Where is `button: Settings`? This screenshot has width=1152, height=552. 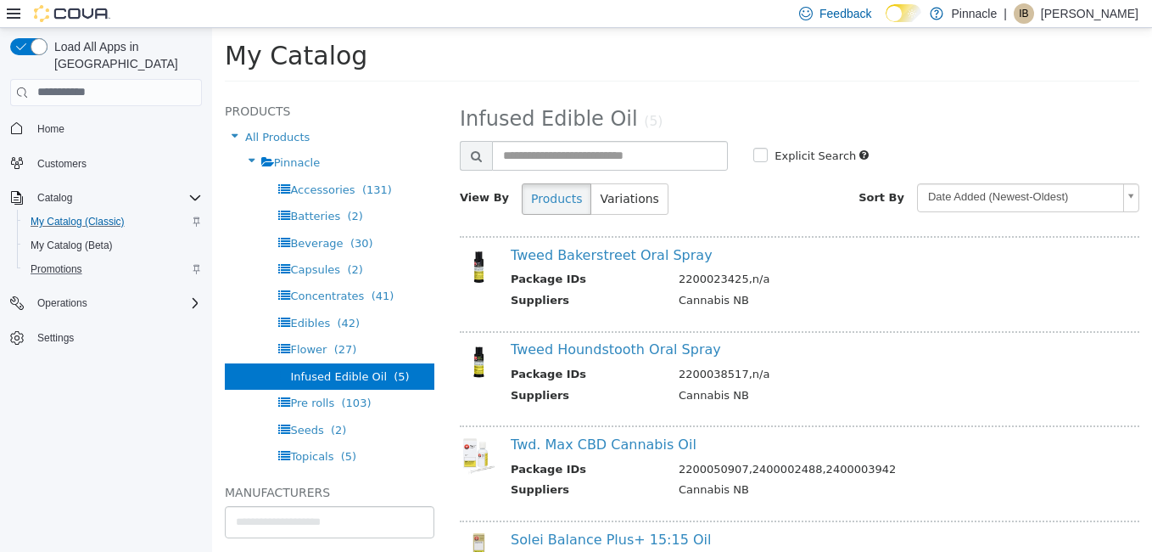
button: Settings is located at coordinates (106, 337).